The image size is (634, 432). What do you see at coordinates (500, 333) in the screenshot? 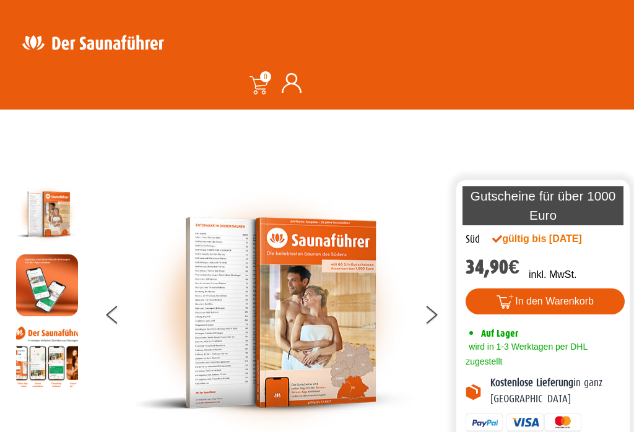
I see `span: Auf Lager` at bounding box center [500, 333].